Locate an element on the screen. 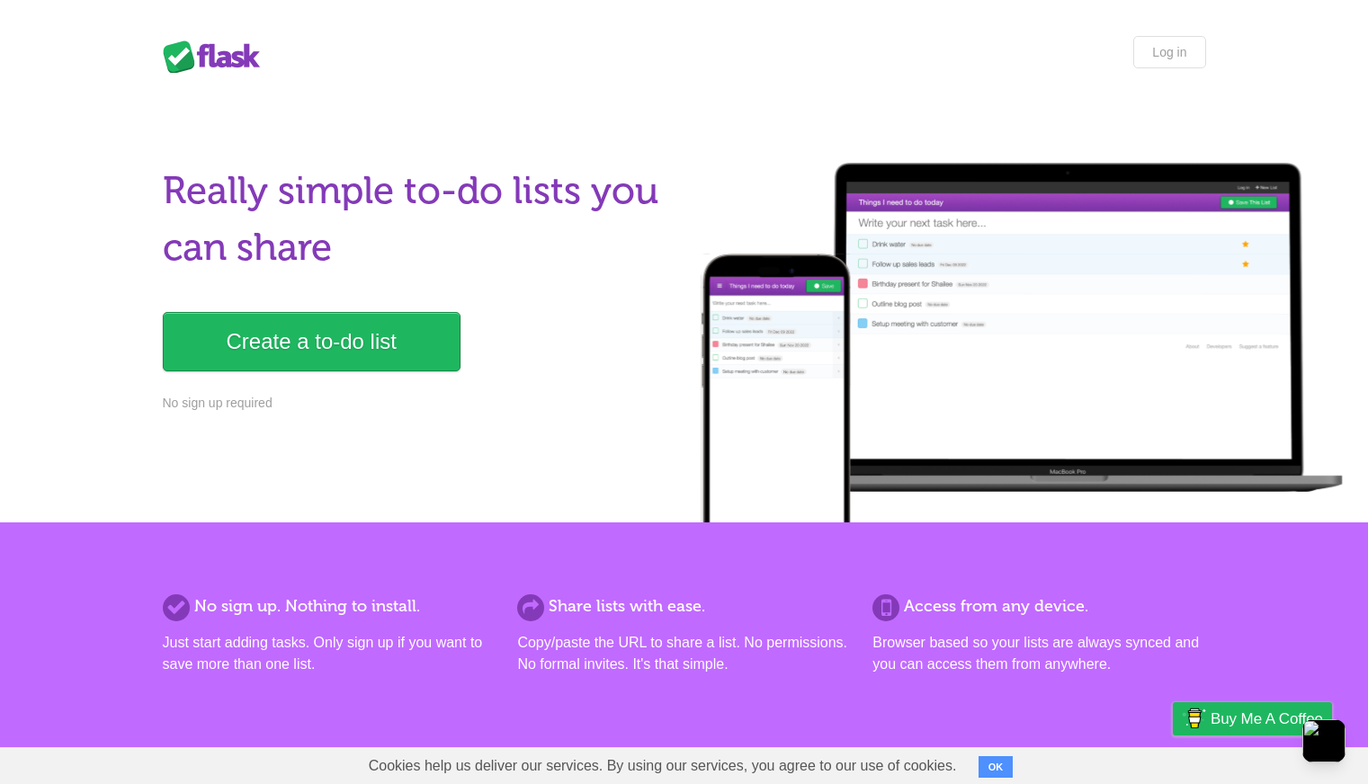  div: Flask Lists is located at coordinates (217, 57).